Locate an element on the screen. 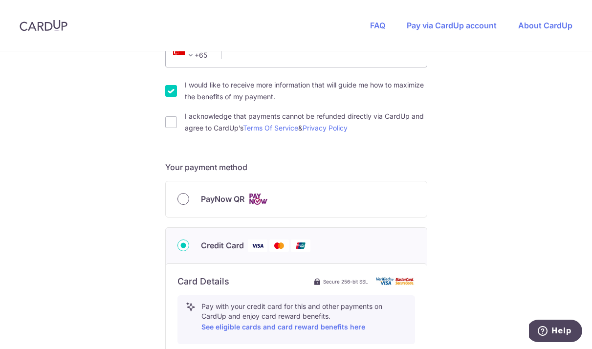 Image resolution: width=592 pixels, height=349 pixels. a: See eligible cards and card reward benefits here is located at coordinates (283, 326).